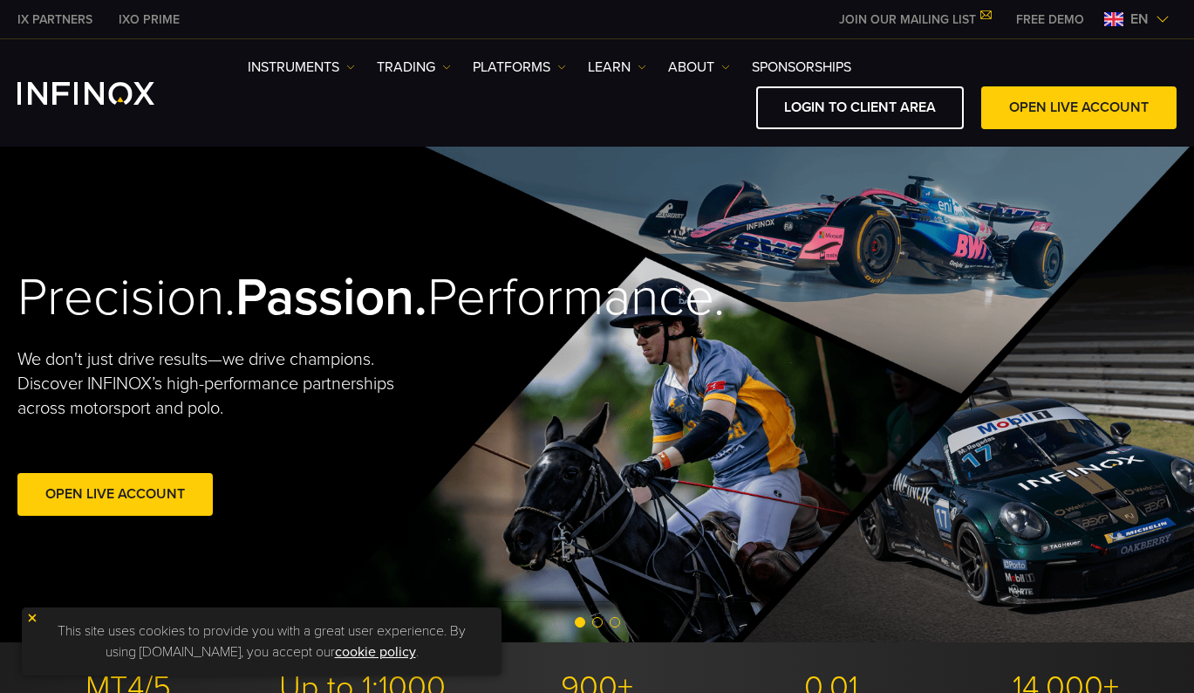  What do you see at coordinates (1140, 19) in the screenshot?
I see `span: en` at bounding box center [1140, 19].